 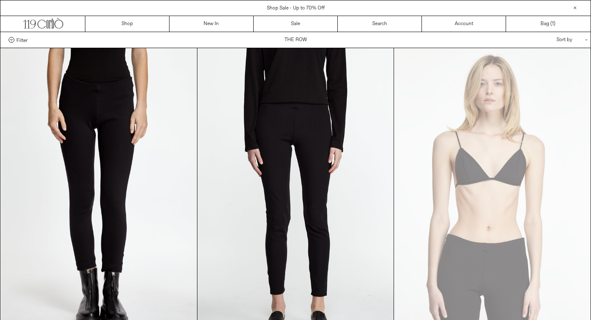 What do you see at coordinates (127, 24) in the screenshot?
I see `a: Shop` at bounding box center [127, 24].